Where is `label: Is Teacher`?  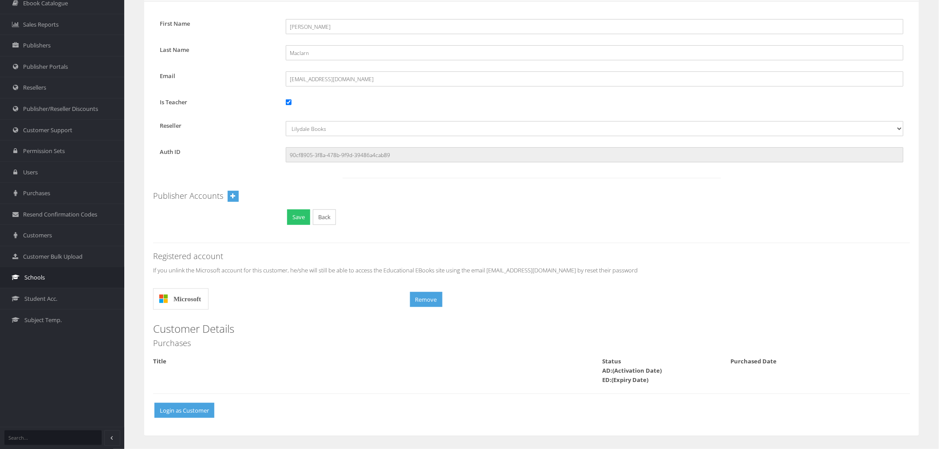 label: Is Teacher is located at coordinates (216, 102).